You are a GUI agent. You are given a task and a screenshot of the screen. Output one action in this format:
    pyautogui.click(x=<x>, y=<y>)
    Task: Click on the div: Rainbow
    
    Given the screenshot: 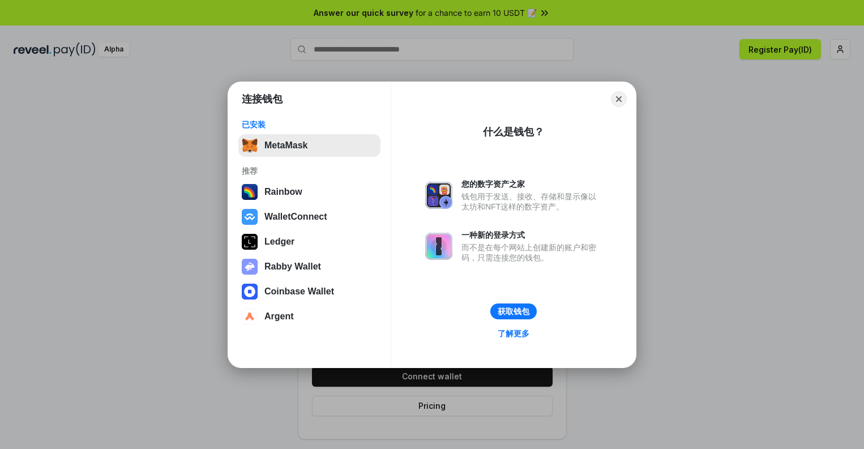 What is the action you would take?
    pyautogui.click(x=283, y=192)
    